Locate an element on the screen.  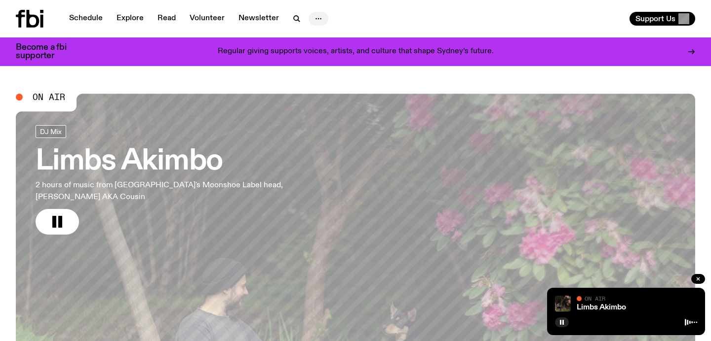
img: Jackson sits at an outdoor table, legs crossed and gazing at a black and brown dog also sitting a... is located at coordinates (563, 304).